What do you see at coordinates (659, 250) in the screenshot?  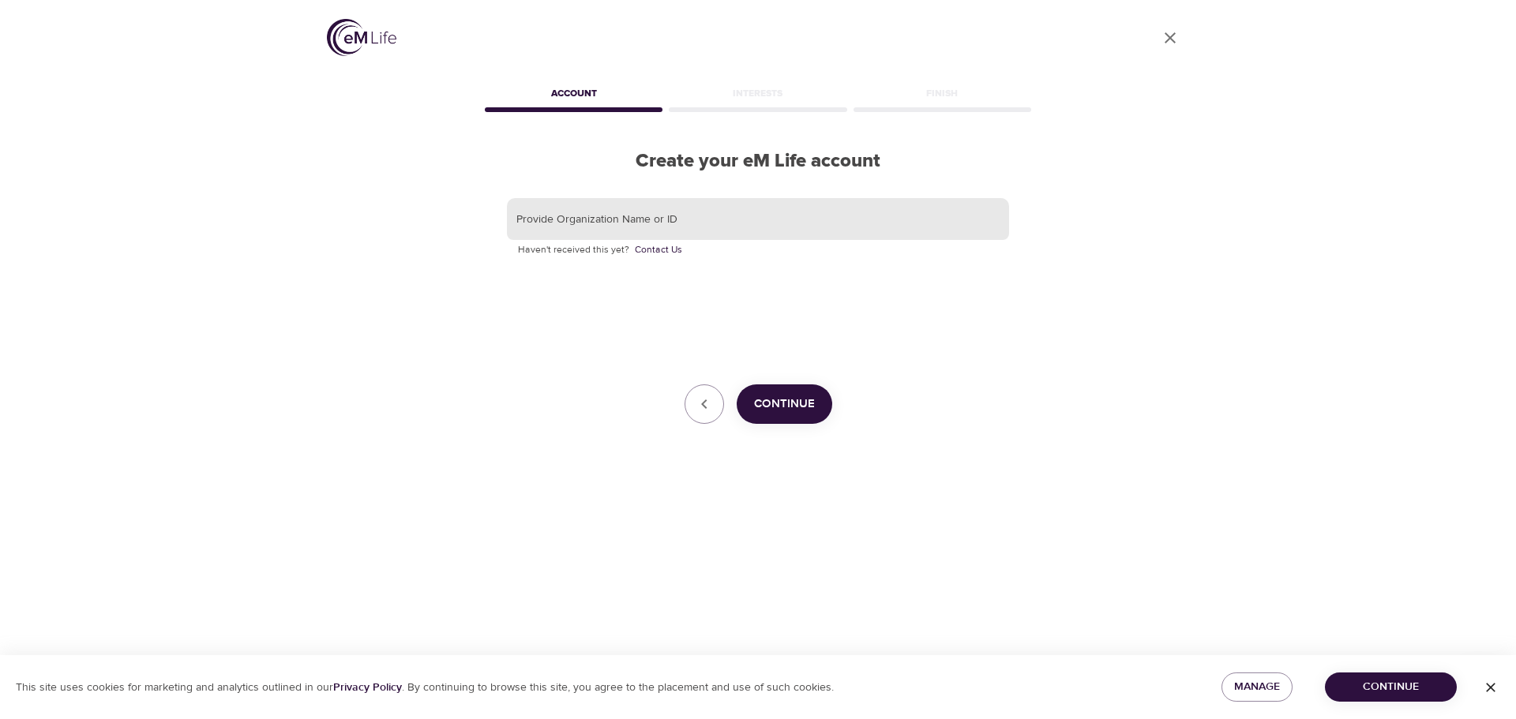 I see `a: Contact Us` at bounding box center [659, 250].